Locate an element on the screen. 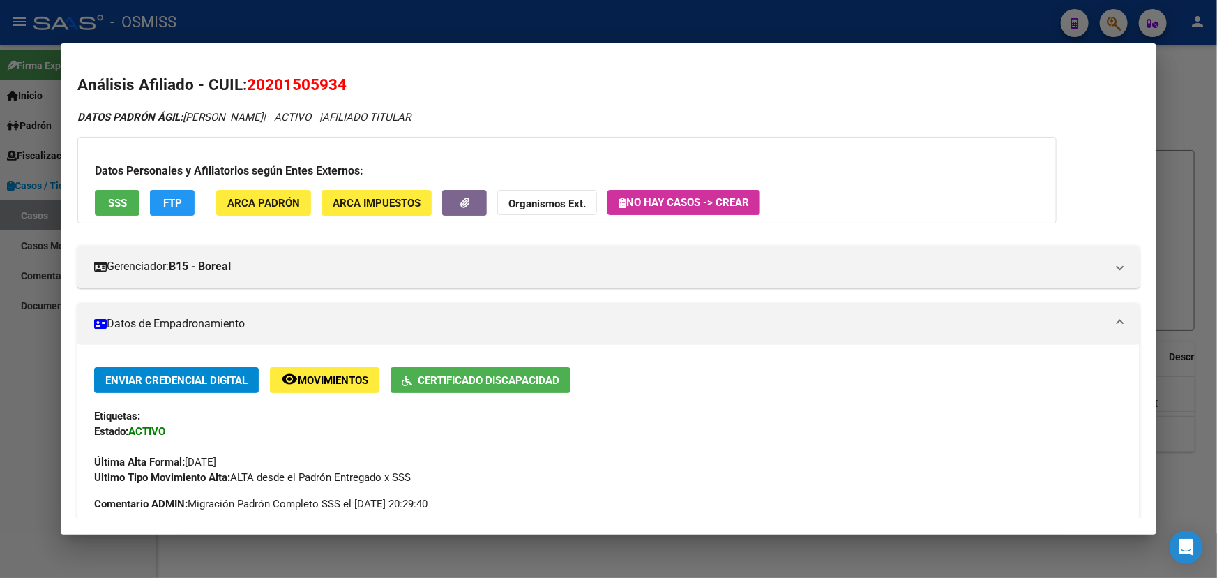 This screenshot has height=578, width=1217. strong: Última Alta Formal: is located at coordinates (140, 462).